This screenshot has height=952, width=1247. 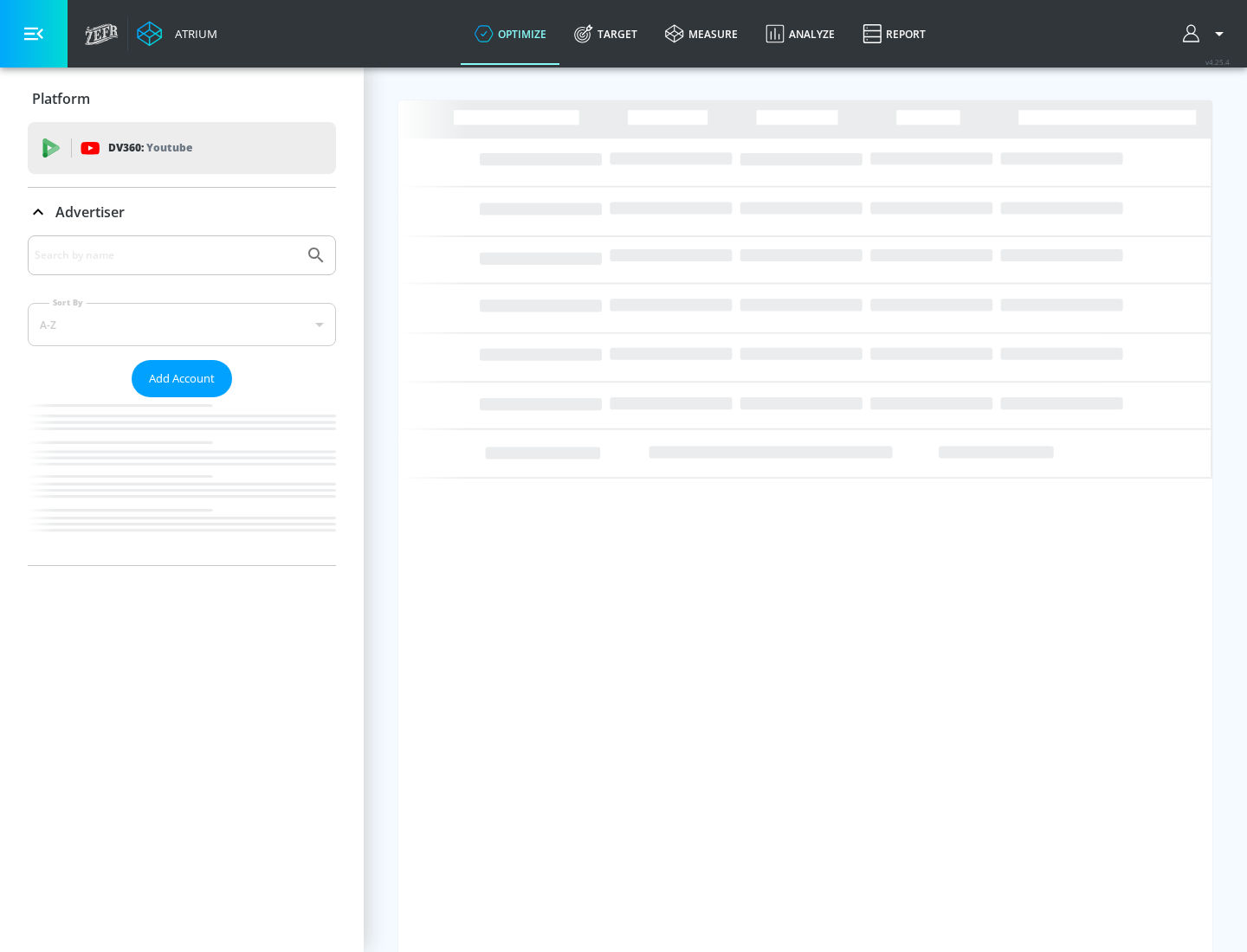 What do you see at coordinates (177, 34) in the screenshot?
I see `a: Atrium` at bounding box center [177, 34].